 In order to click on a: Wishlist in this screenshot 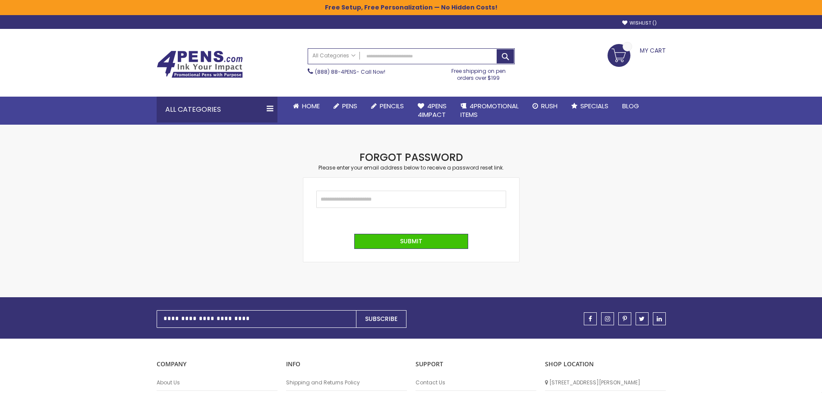, I will do `click(639, 23)`.